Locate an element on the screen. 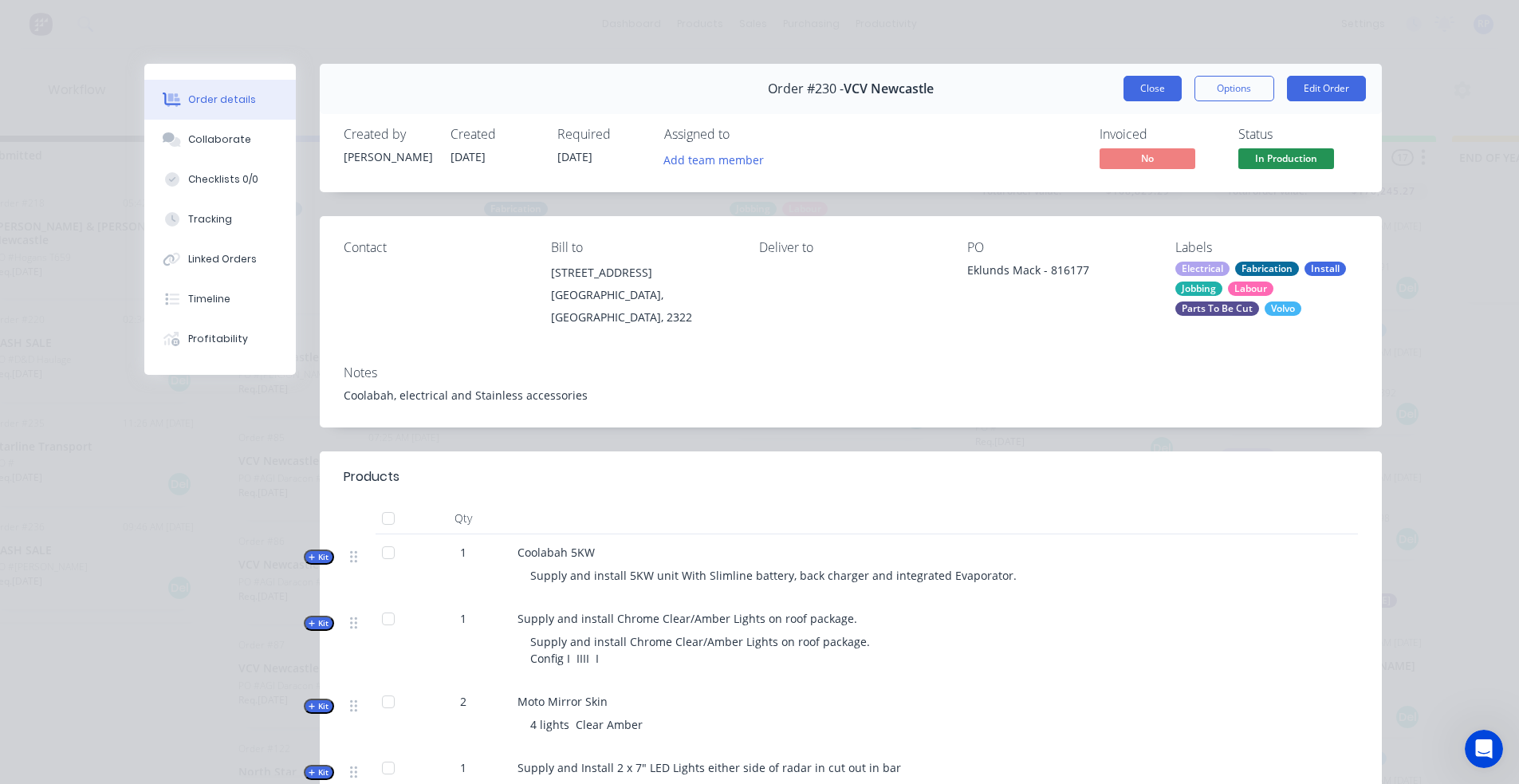 This screenshot has height=784, width=1519. div: Assigned to is located at coordinates (744, 134).